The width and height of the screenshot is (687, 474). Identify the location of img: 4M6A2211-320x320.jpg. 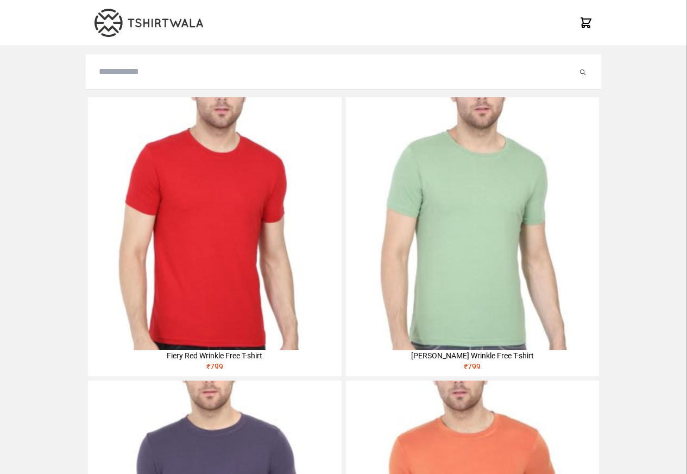
(472, 224).